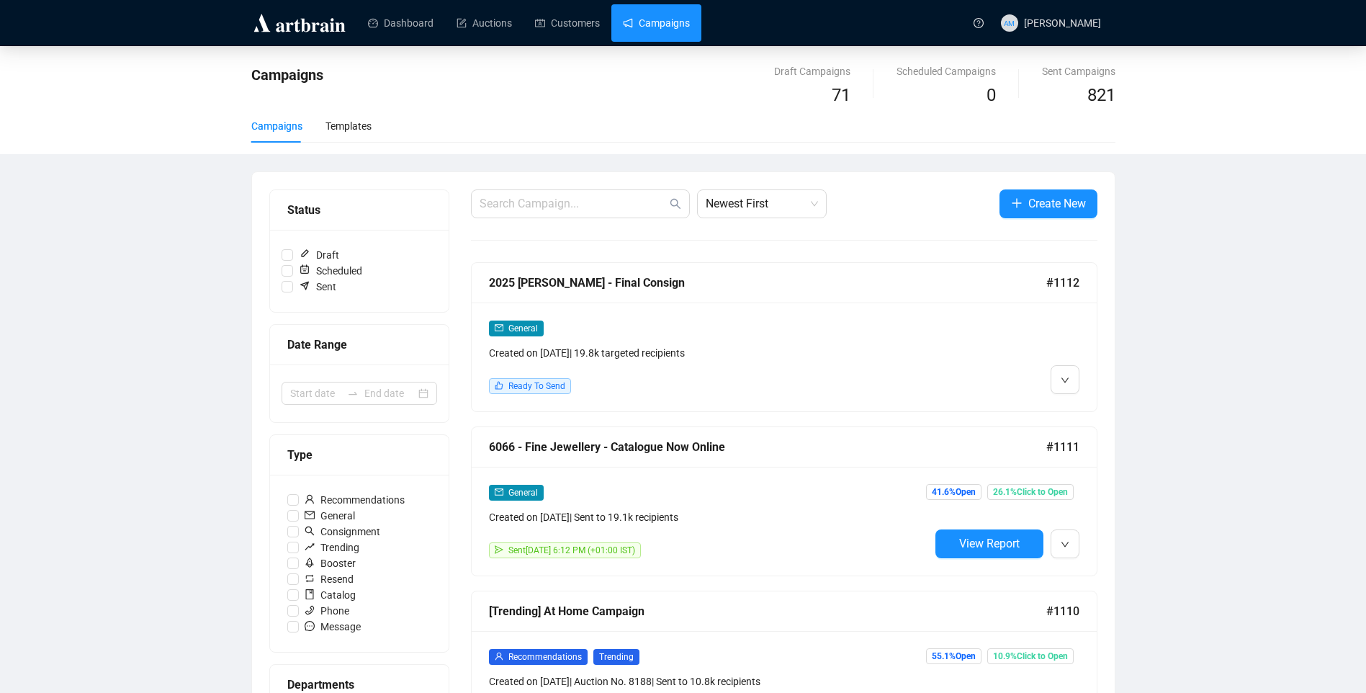  Describe the element at coordinates (536, 386) in the screenshot. I see `span: Ready To Send` at that location.